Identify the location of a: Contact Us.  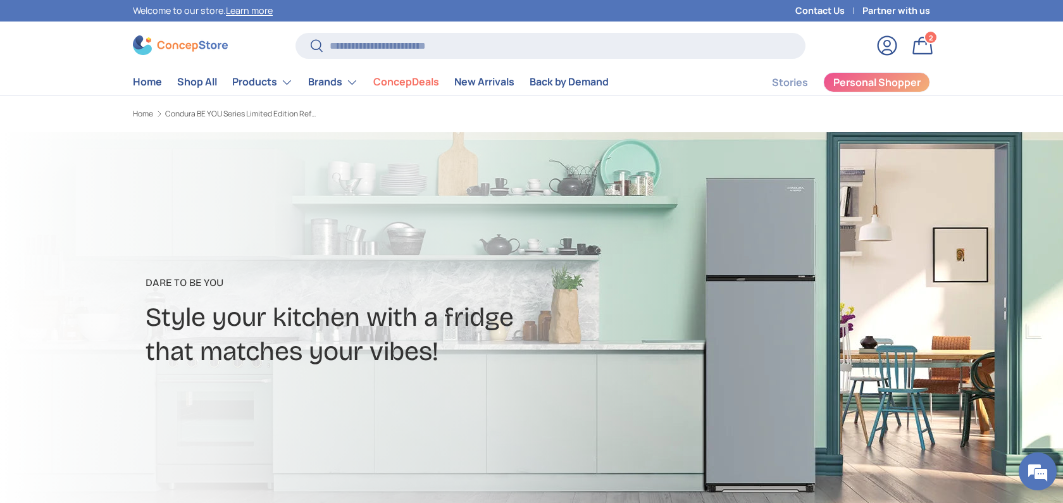
(829, 11).